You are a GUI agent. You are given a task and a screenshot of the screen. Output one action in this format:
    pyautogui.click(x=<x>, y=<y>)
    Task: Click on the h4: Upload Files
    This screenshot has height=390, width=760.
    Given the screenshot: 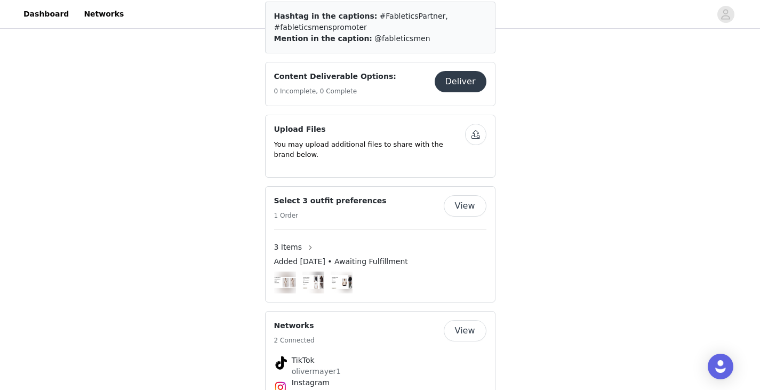 What is the action you would take?
    pyautogui.click(x=370, y=129)
    